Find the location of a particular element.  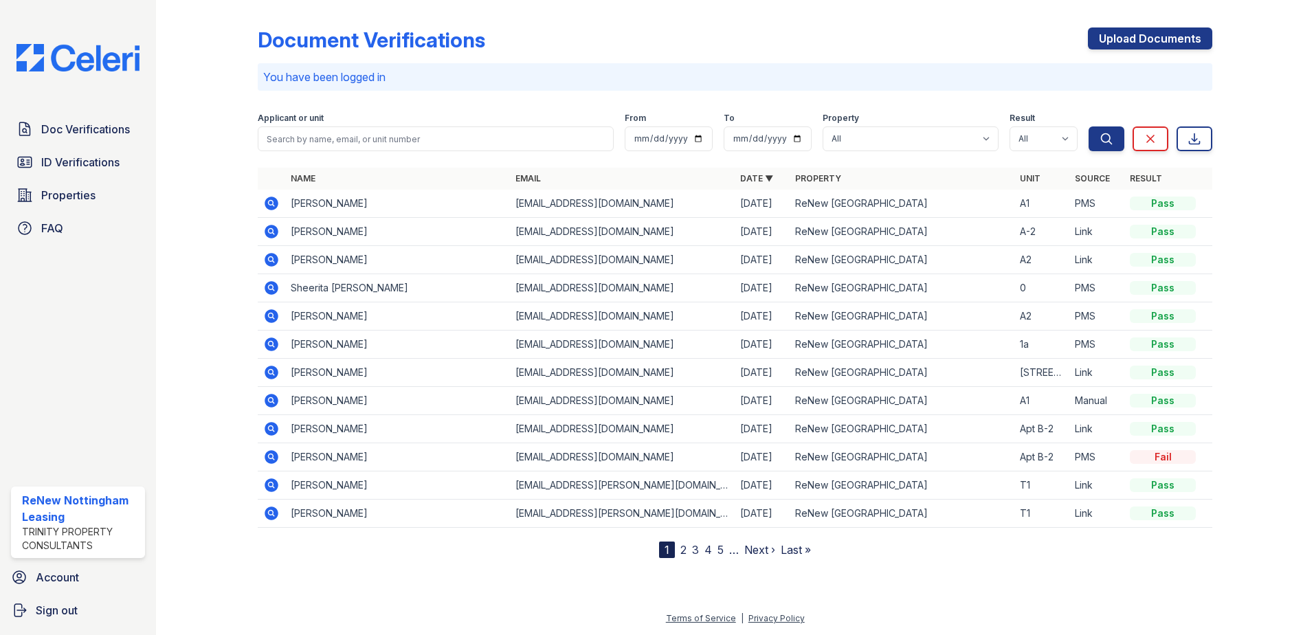

span: ID Verifications is located at coordinates (80, 162).